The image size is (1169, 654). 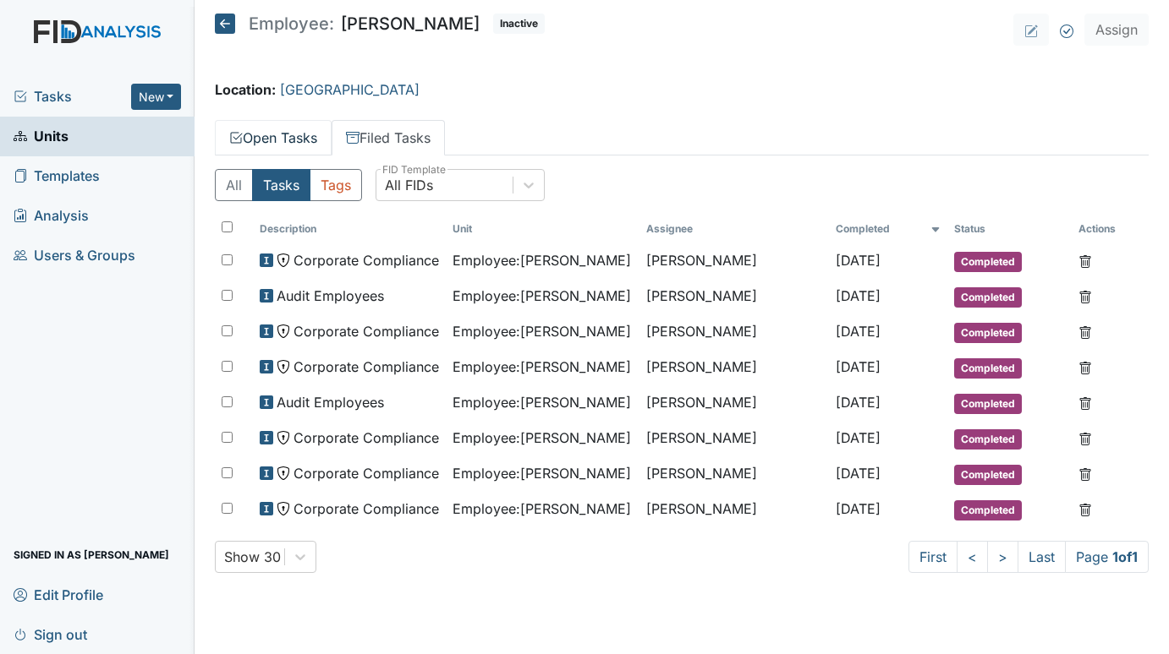 I want to click on strong: Location:, so click(x=245, y=90).